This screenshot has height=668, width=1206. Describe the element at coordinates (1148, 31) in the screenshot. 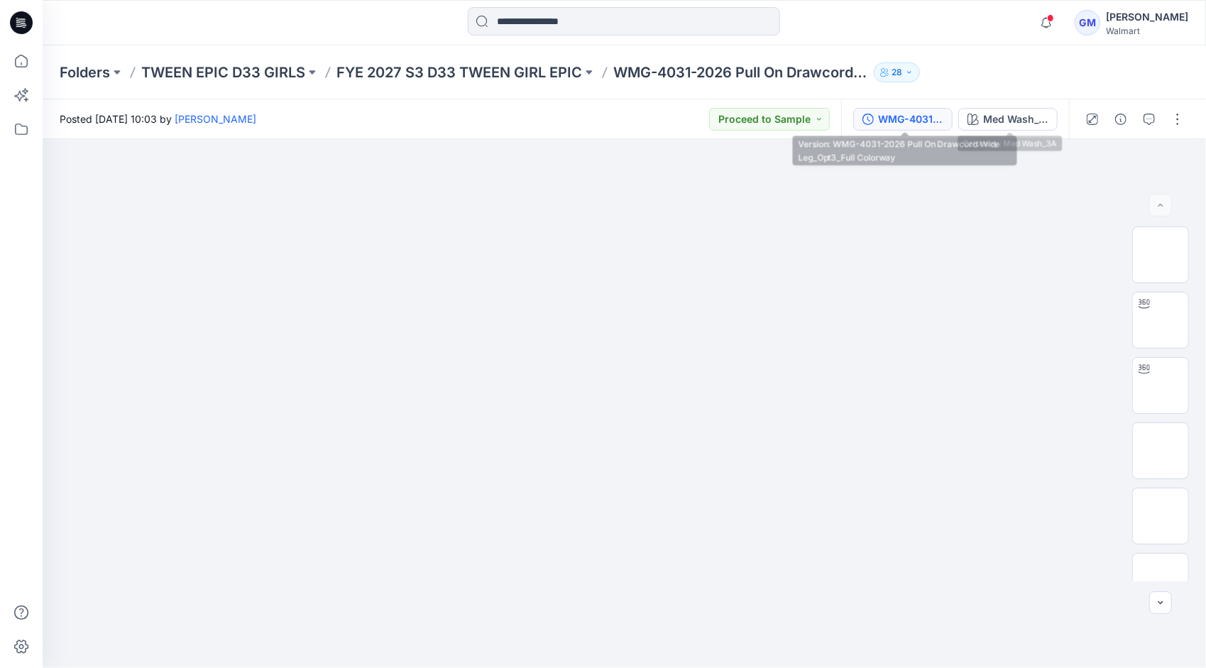

I see `div: Walmart` at that location.